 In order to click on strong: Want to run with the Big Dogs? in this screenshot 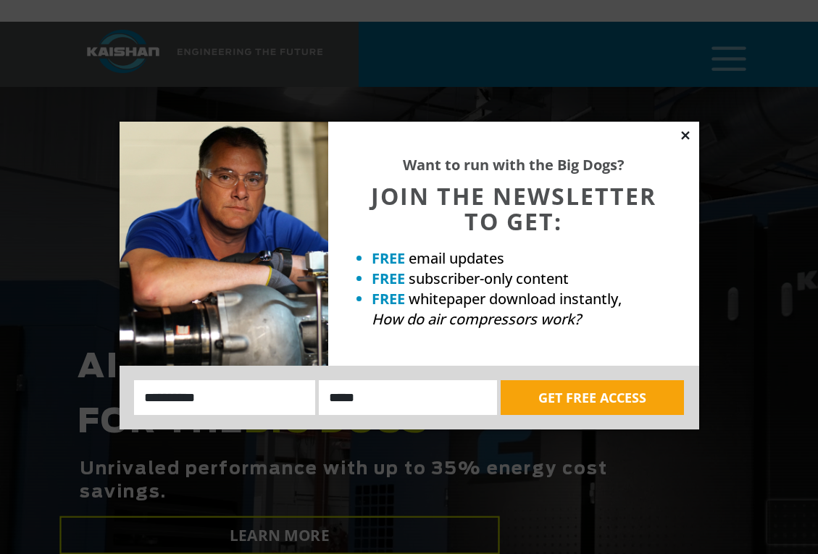, I will do `click(514, 164)`.